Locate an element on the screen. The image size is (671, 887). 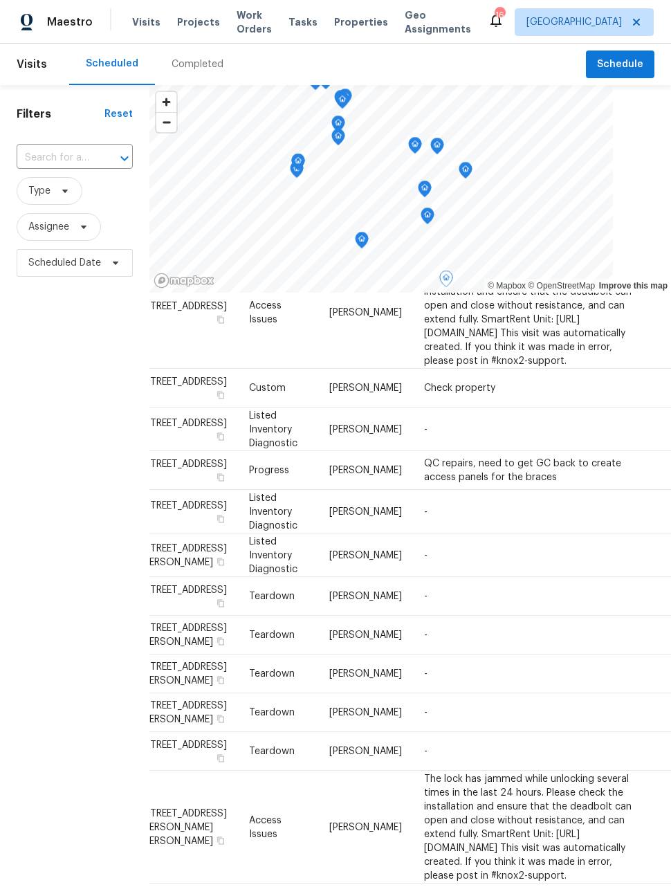
span: Schedule is located at coordinates (620, 64).